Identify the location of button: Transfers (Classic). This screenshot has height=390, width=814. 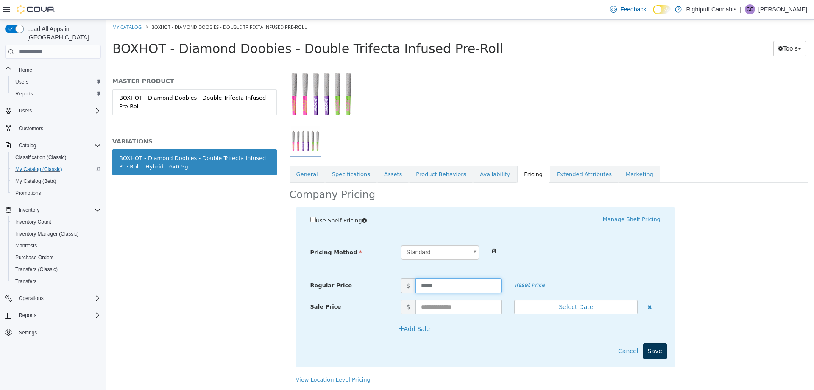
(56, 269).